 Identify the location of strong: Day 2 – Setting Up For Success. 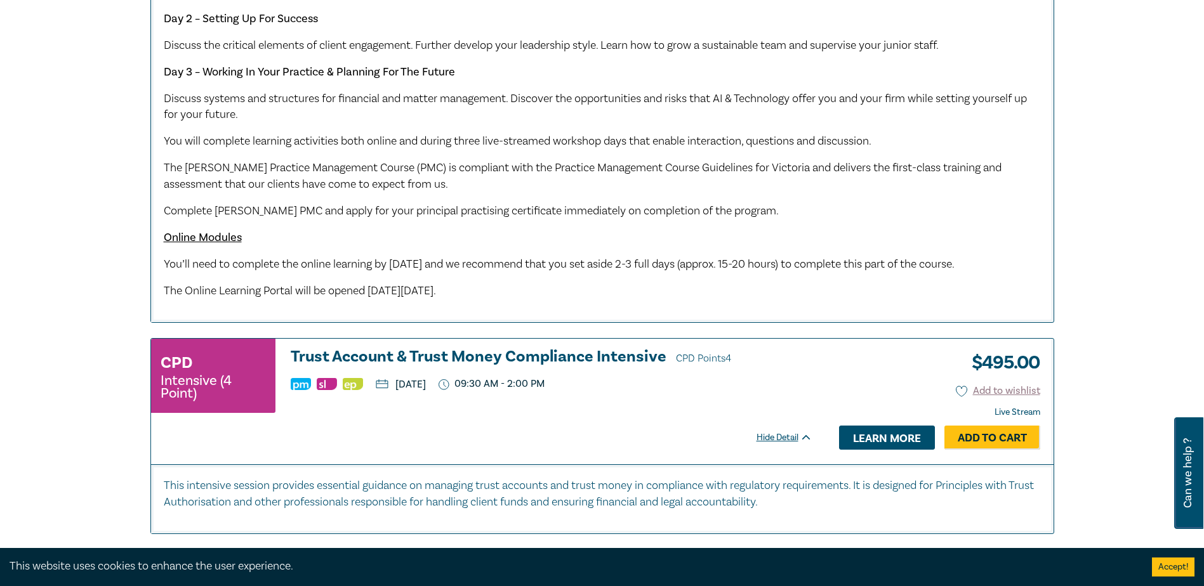
(240, 18).